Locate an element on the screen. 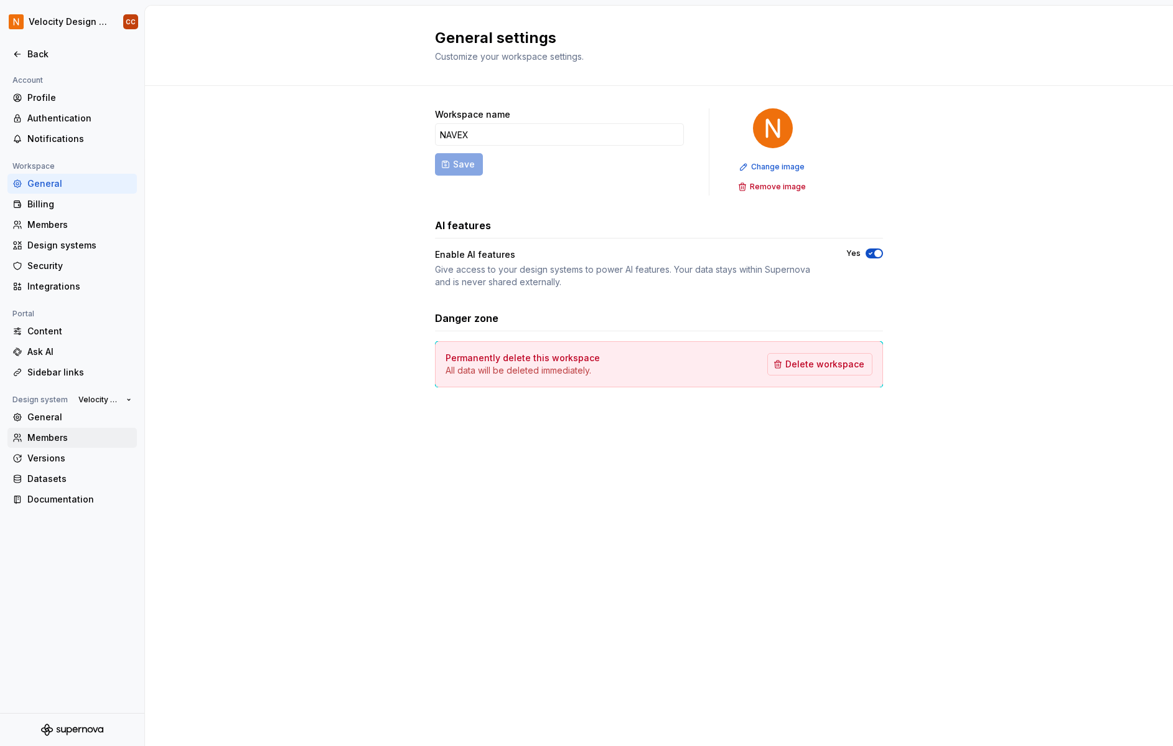 The width and height of the screenshot is (1173, 746). div: Notifications is located at coordinates (80, 139).